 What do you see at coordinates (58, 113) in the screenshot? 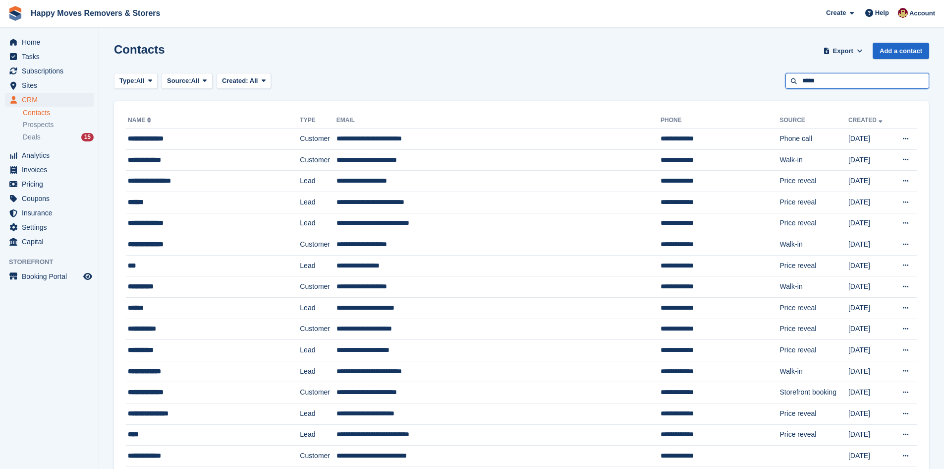
I see `a: Contacts` at bounding box center [58, 113].